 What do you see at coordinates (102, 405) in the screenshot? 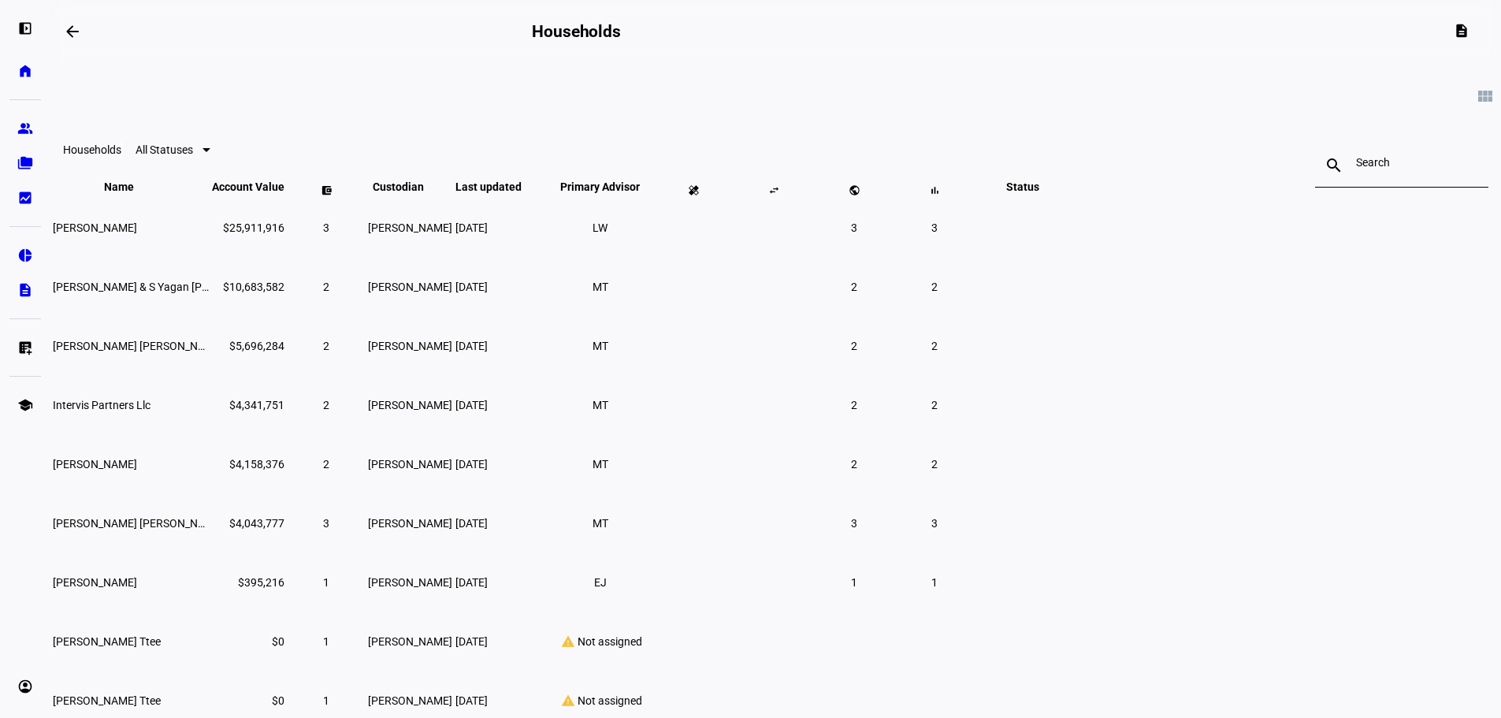
I see `span: Intervis Partners Llc` at bounding box center [102, 405].